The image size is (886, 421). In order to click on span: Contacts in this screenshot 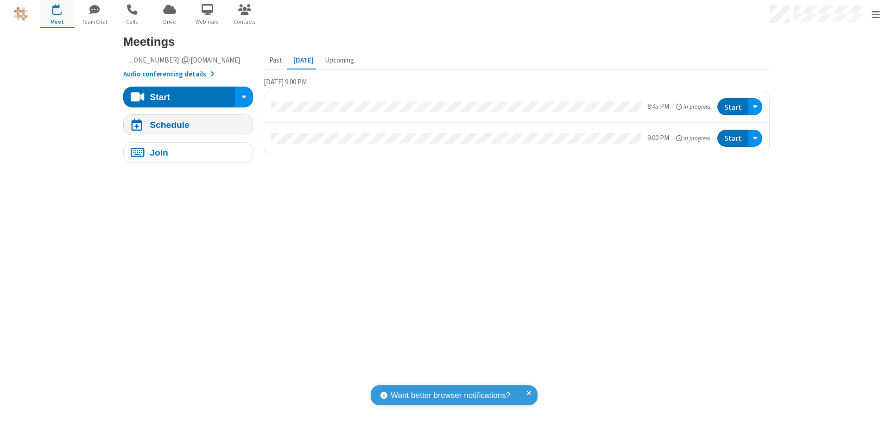, I will do `click(245, 22)`.